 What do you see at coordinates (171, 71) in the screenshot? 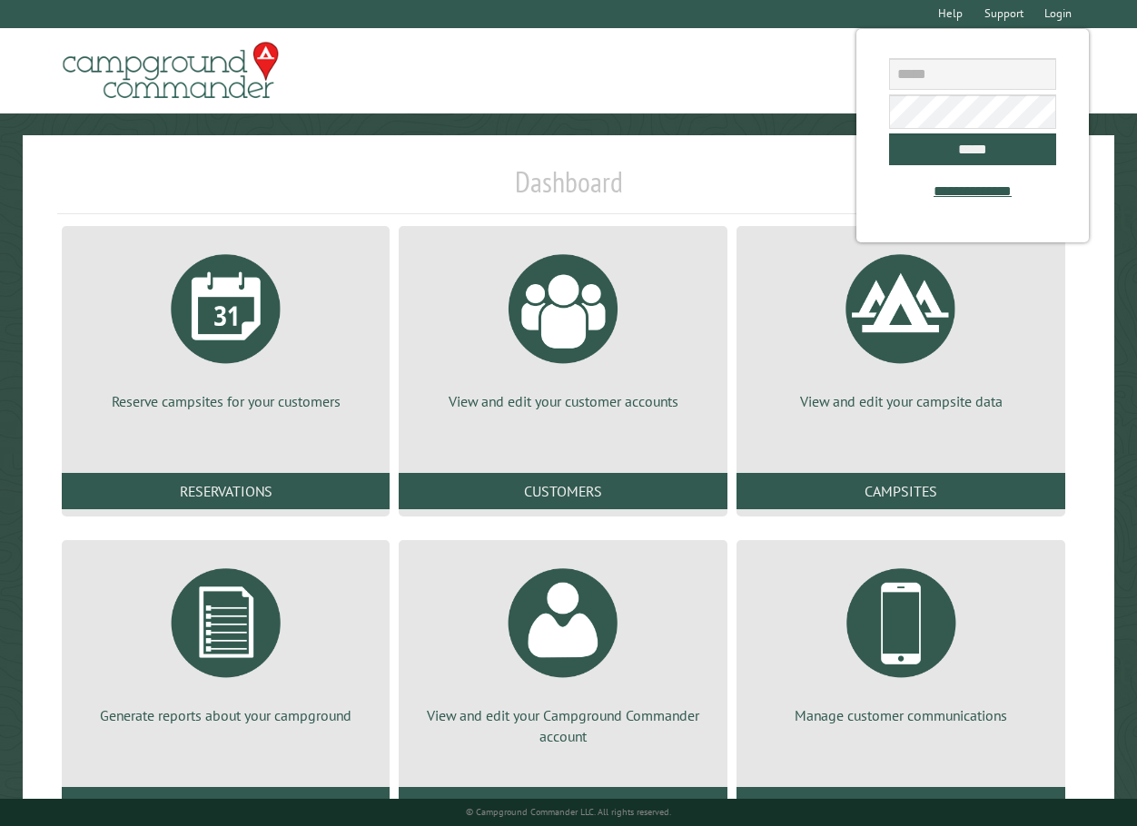
I see `img: Campground Commander` at bounding box center [171, 71].